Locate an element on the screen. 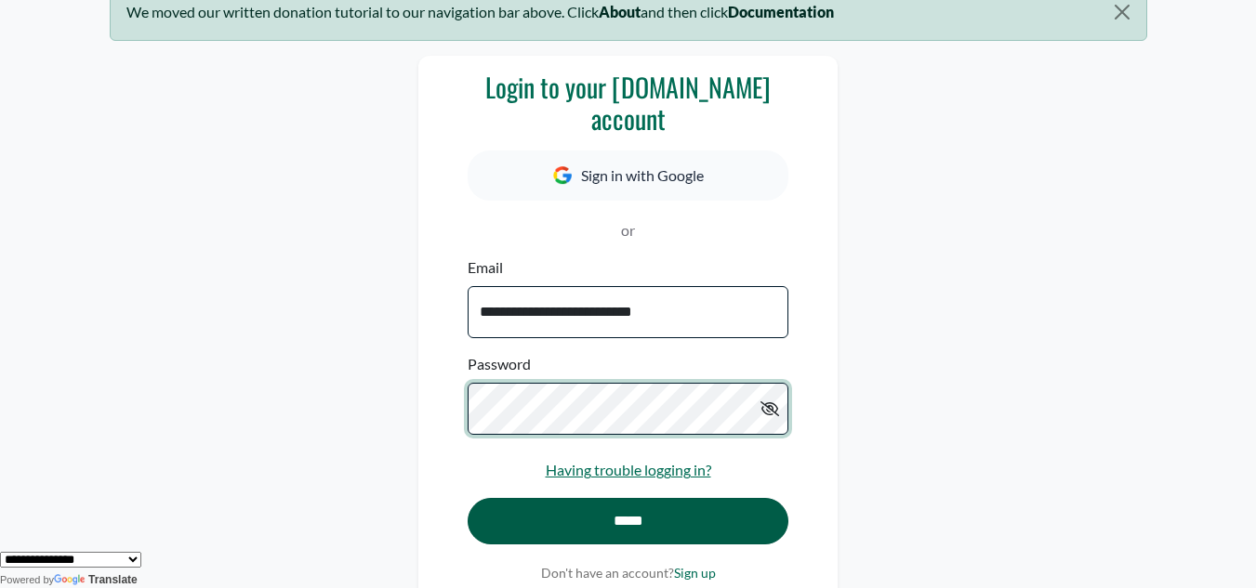 Image resolution: width=1256 pixels, height=588 pixels. img: Google Translate is located at coordinates (71, 581).